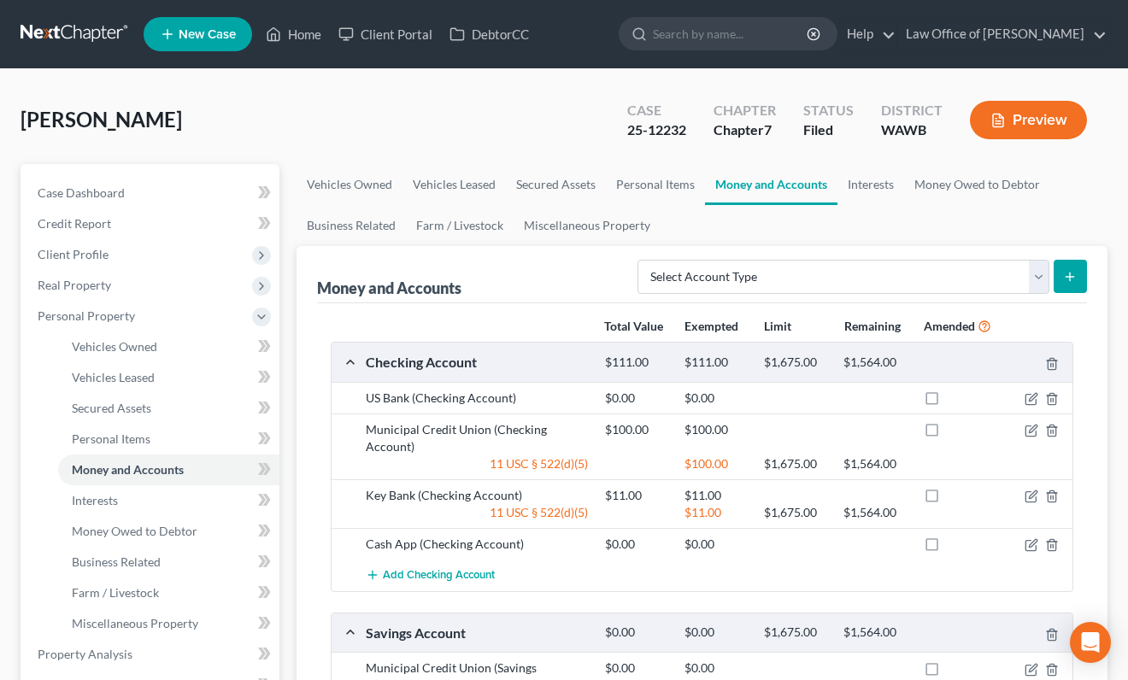 The height and width of the screenshot is (680, 1128). I want to click on div: US Bank (Checking Account), so click(477, 398).